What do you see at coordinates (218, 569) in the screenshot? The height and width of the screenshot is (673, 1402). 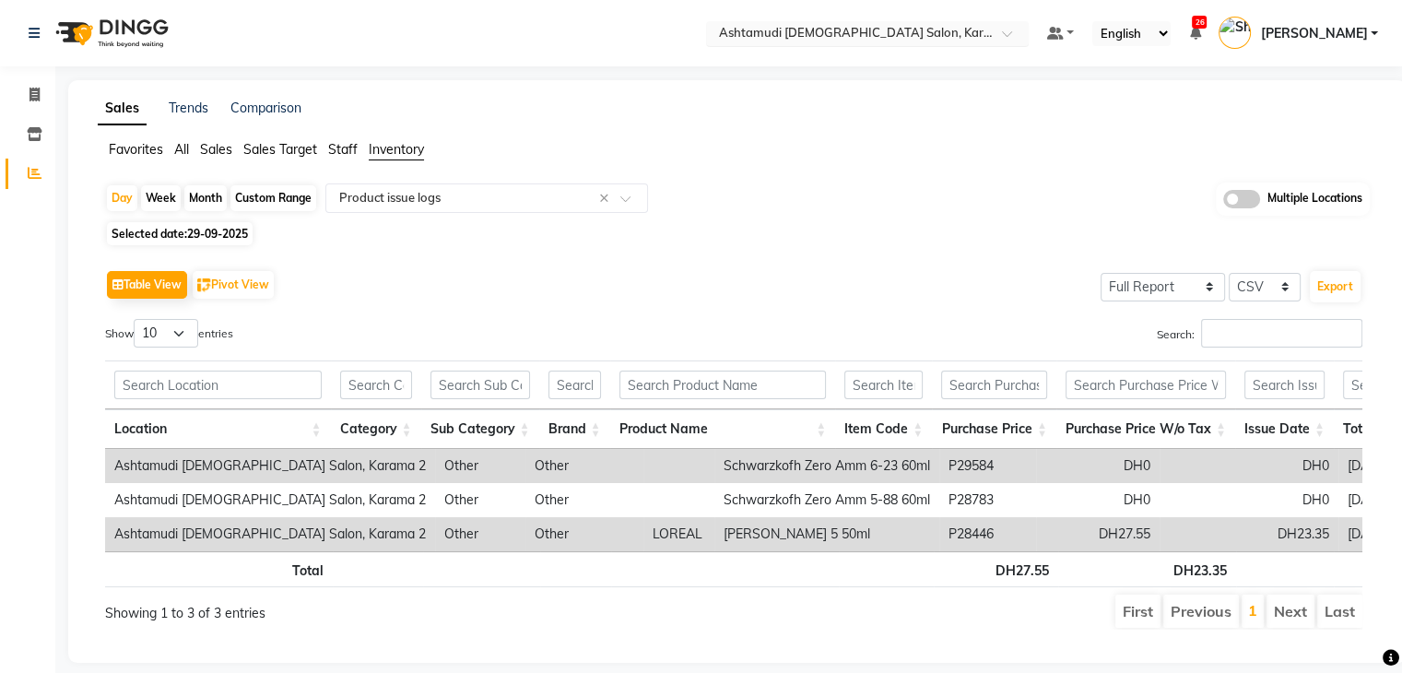 I see `th: Total` at bounding box center [218, 569].